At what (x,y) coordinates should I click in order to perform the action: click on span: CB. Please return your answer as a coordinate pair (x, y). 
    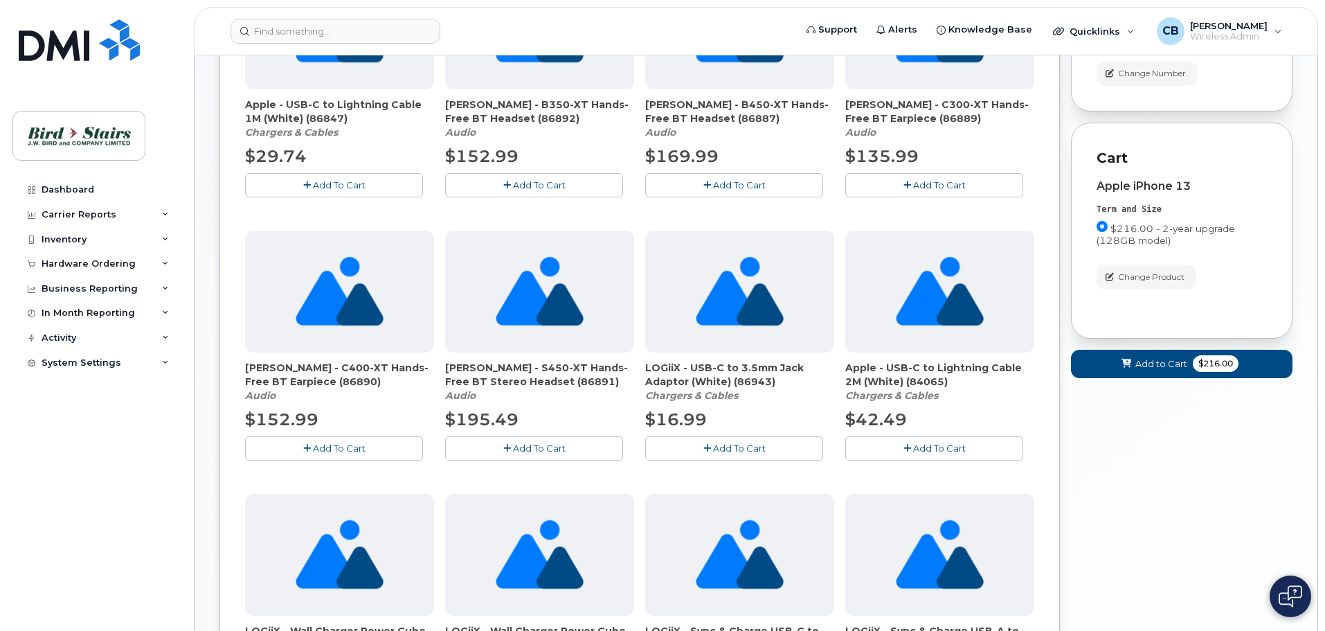
    Looking at the image, I should click on (1171, 31).